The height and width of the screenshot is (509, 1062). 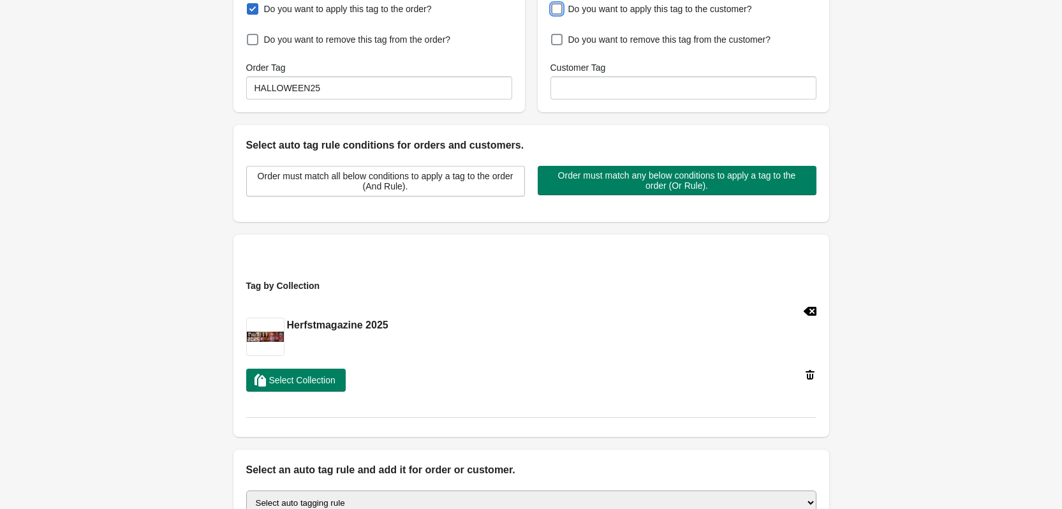 What do you see at coordinates (660, 9) in the screenshot?
I see `span: Do you want to apply this tag to the customer?` at bounding box center [660, 9].